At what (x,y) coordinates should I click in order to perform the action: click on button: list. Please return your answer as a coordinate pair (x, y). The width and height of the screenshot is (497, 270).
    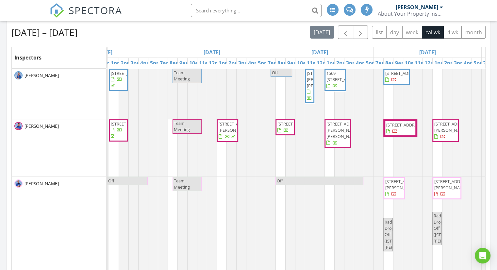
    Looking at the image, I should click on (379, 32).